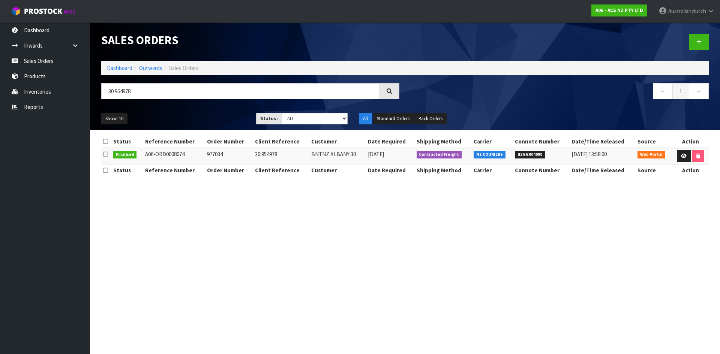 The image size is (720, 354). What do you see at coordinates (120, 68) in the screenshot?
I see `a: Dashboard` at bounding box center [120, 68].